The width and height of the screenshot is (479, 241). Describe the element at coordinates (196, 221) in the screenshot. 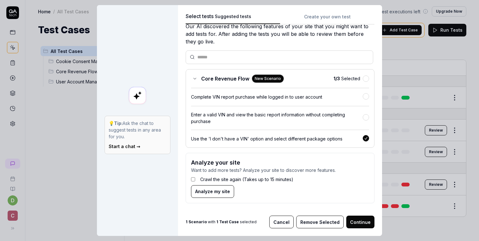

I see `b: 1 Scenario` at that location.